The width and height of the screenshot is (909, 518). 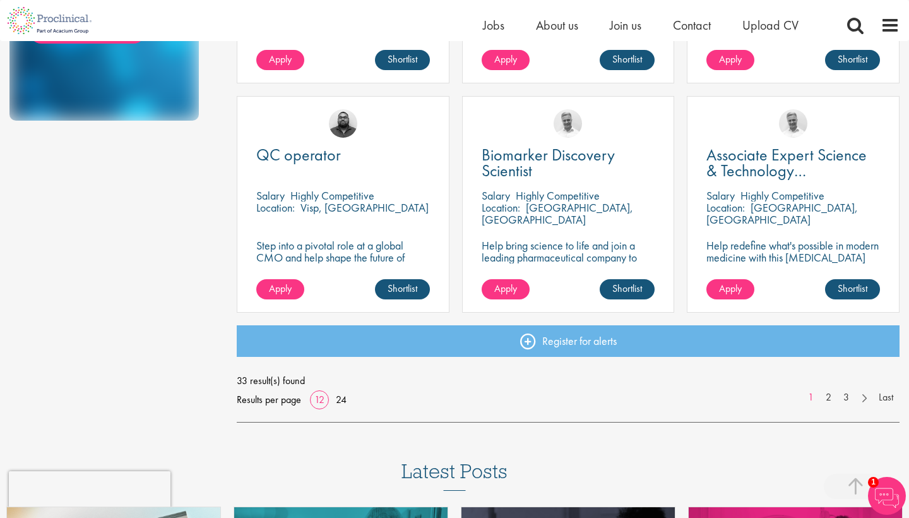 I want to click on a: 3, so click(x=846, y=397).